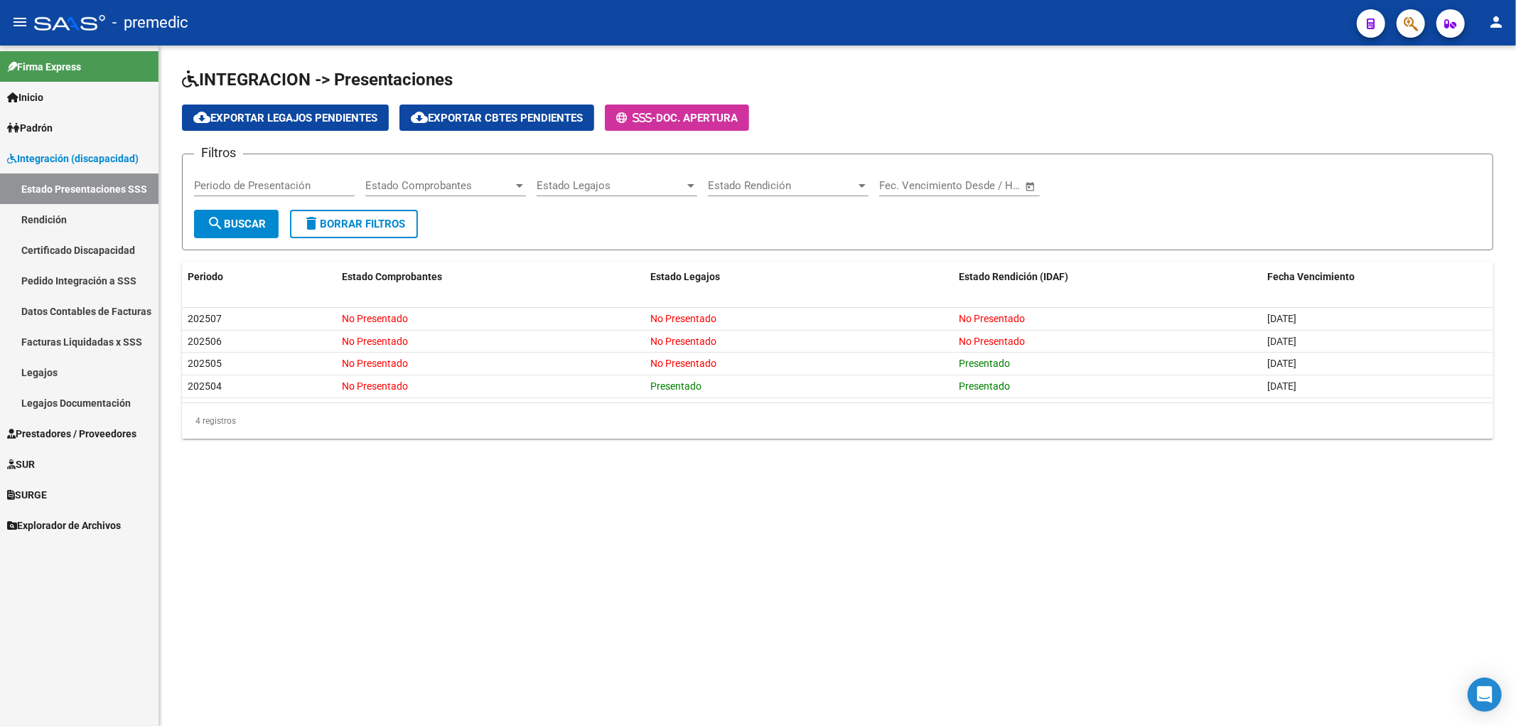  Describe the element at coordinates (259, 277) in the screenshot. I see `datatable-header-cell: Periodo` at that location.